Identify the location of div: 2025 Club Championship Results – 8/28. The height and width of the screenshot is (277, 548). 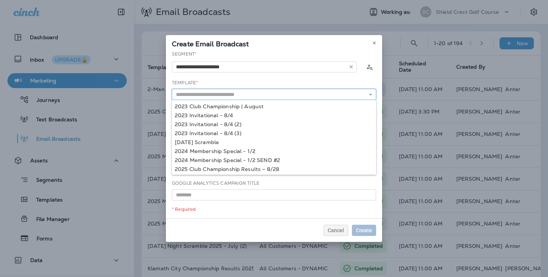
(274, 169).